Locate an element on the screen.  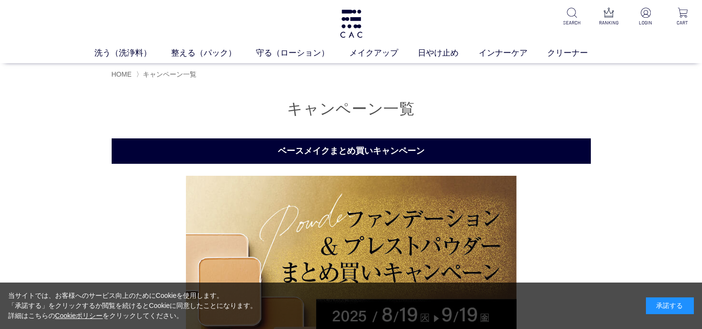
a: CART is located at coordinates (682, 17).